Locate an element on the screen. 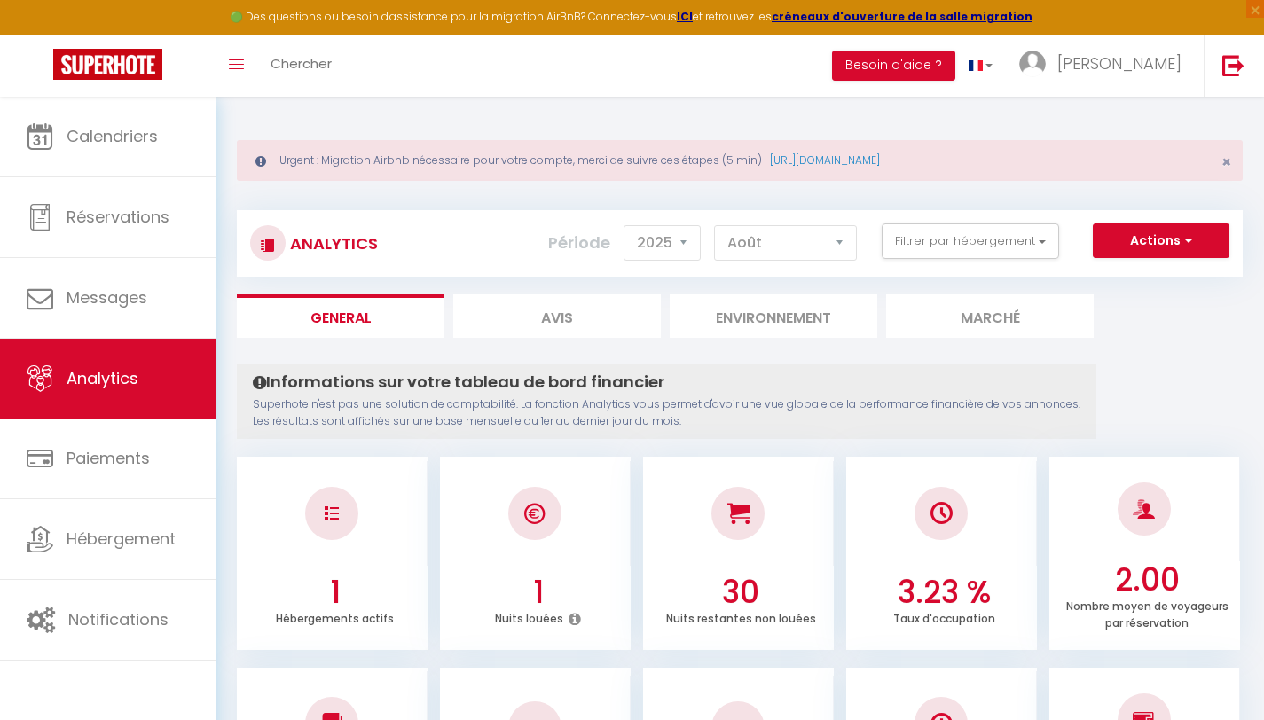 Image resolution: width=1264 pixels, height=720 pixels. img: Super Booking is located at coordinates (107, 64).